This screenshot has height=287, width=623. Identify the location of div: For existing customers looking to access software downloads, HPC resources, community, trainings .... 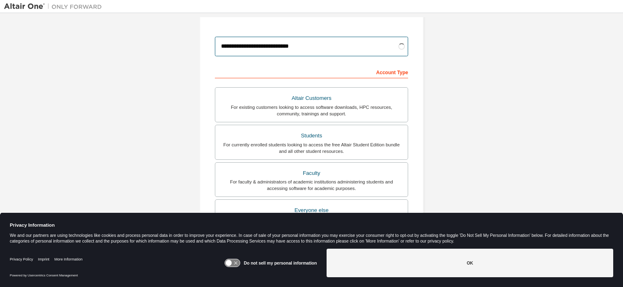
(312, 111).